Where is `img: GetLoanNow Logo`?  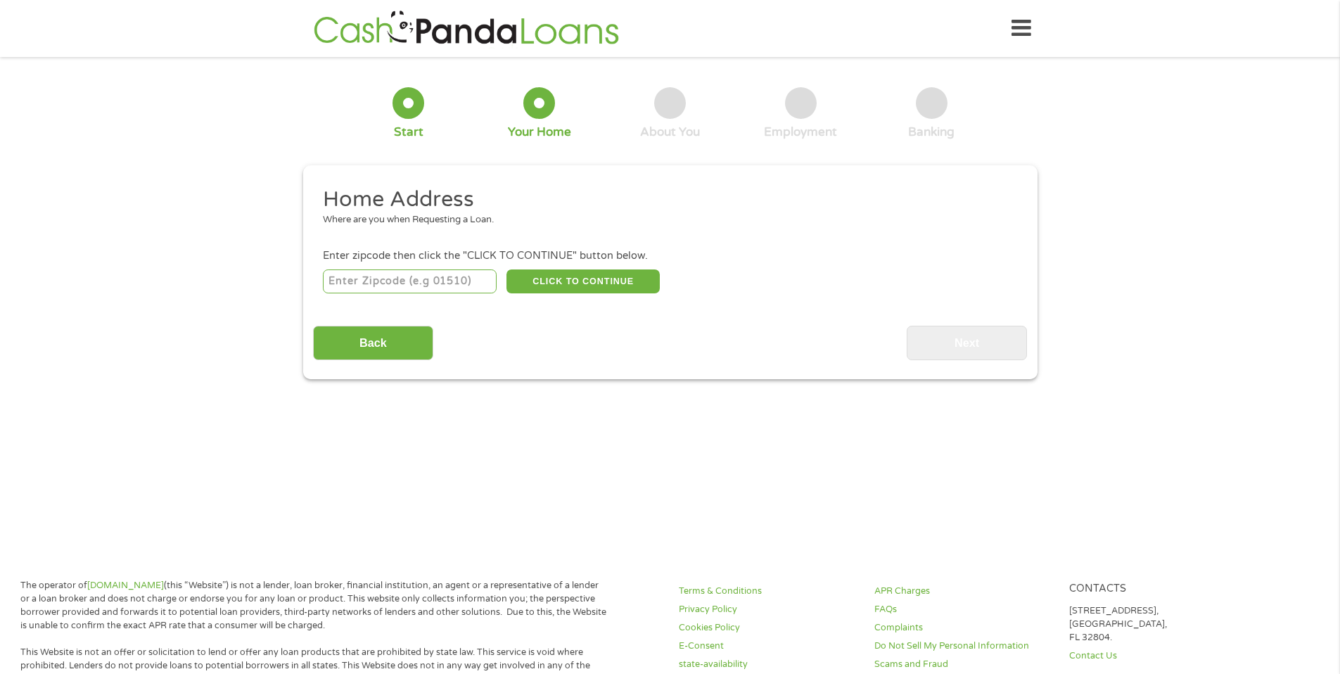 img: GetLoanNow Logo is located at coordinates (466, 28).